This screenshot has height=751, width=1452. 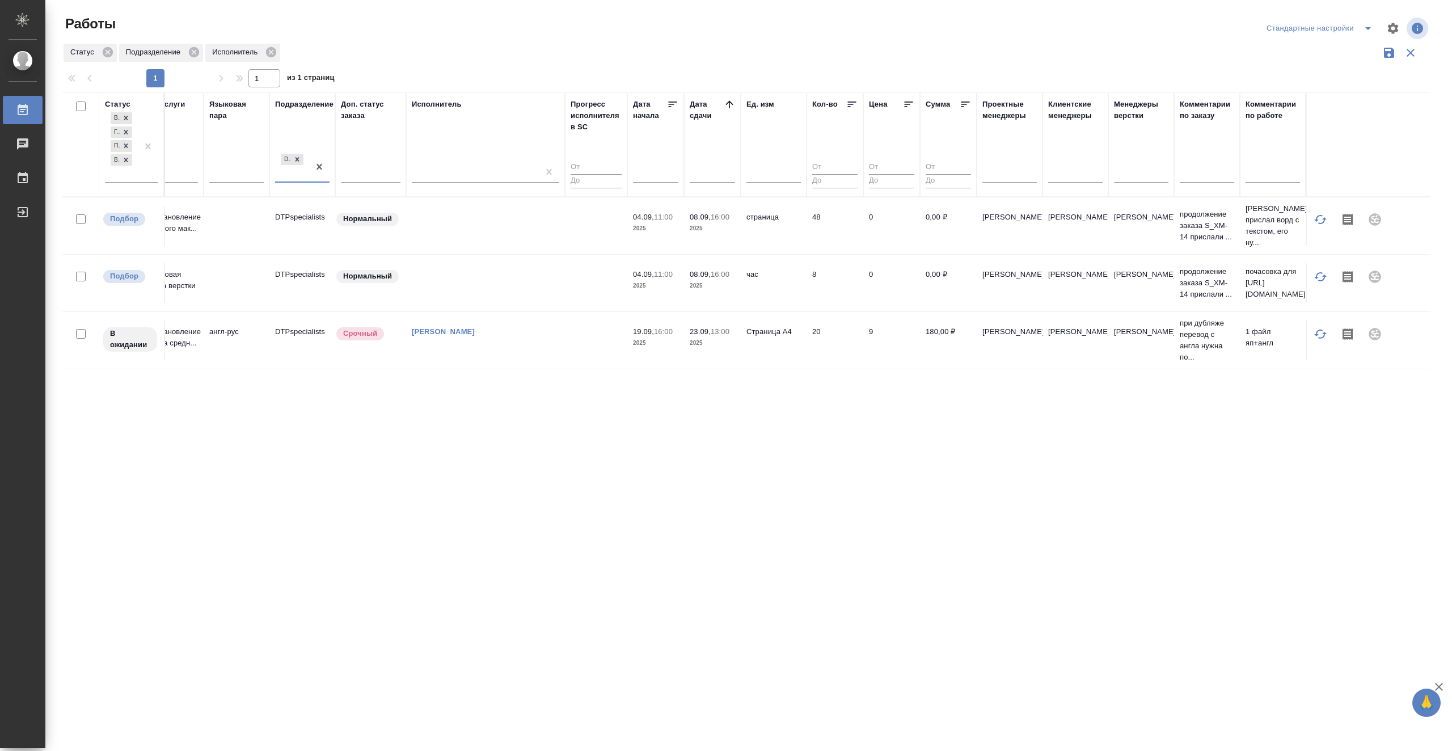 What do you see at coordinates (130, 339) in the screenshot?
I see `p: В ожидании` at bounding box center [130, 339].